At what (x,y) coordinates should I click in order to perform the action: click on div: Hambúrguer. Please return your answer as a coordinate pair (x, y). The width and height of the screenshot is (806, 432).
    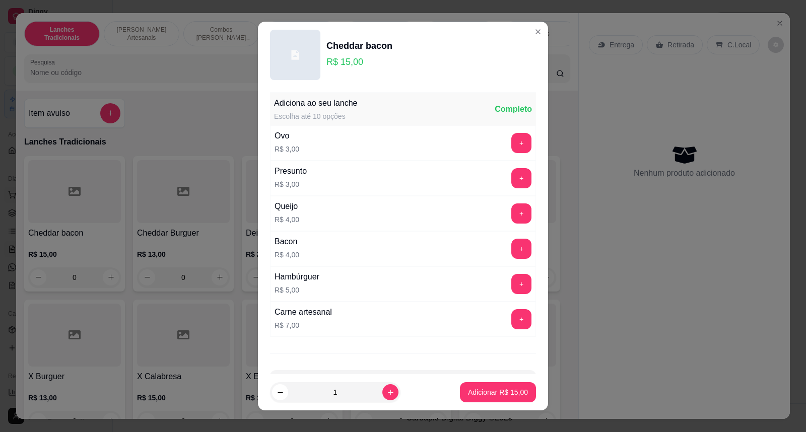
    Looking at the image, I should click on (297, 277).